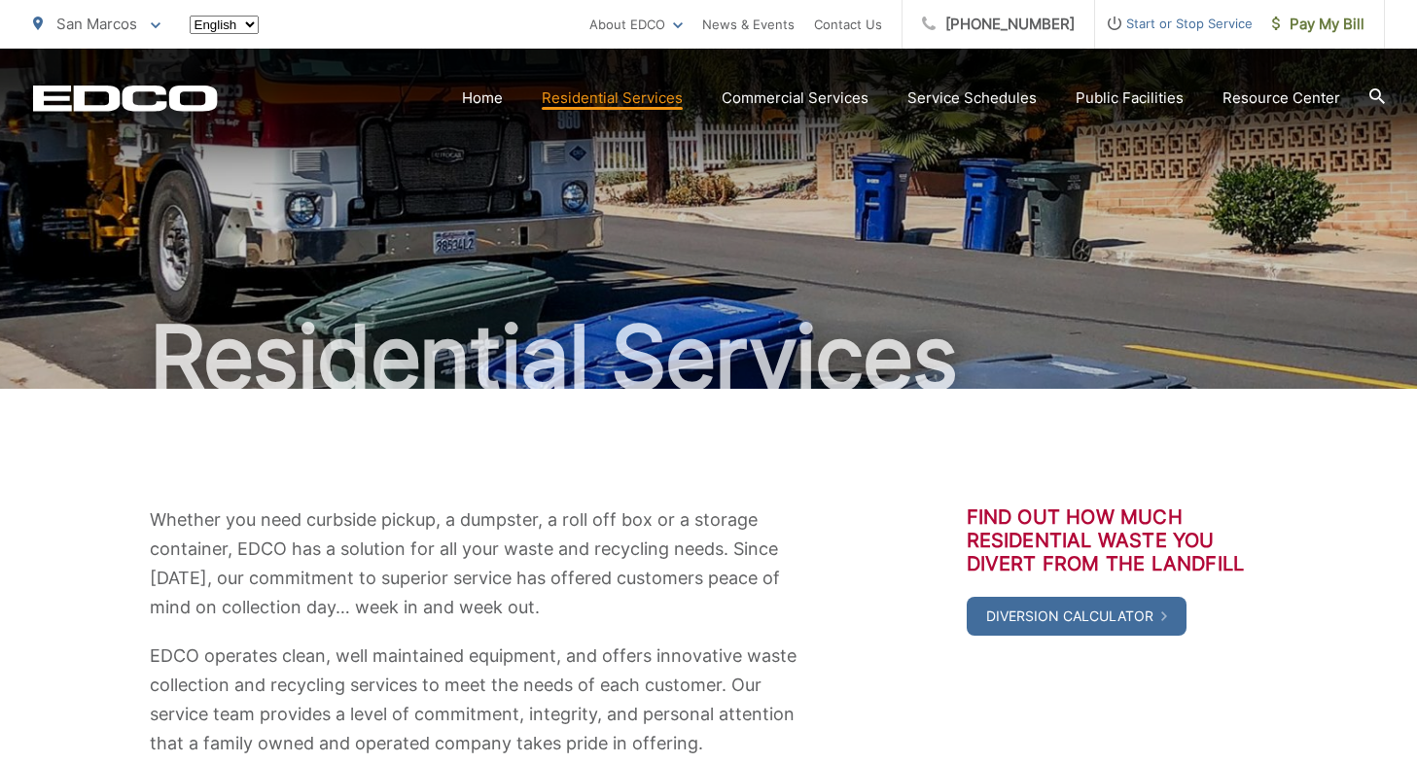 The image size is (1417, 763). I want to click on a: About EDCO, so click(636, 24).